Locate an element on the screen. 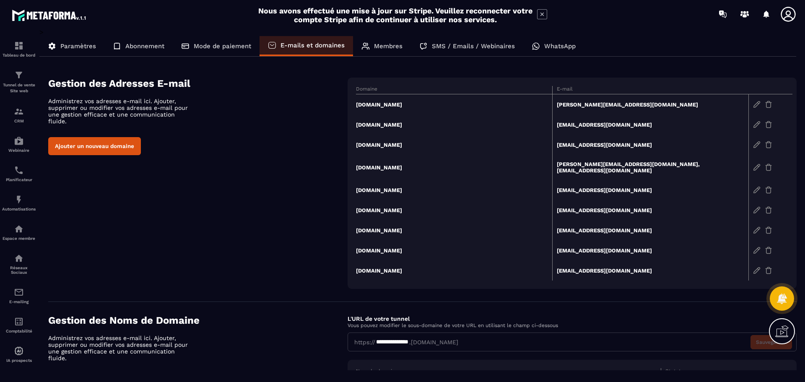 This screenshot has height=382, width=805. th: Nom de domaine is located at coordinates (508, 372).